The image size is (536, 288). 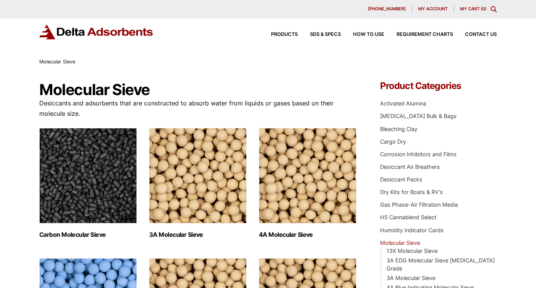 I want to click on a: Corrosion Inhibitors and Films, so click(x=418, y=154).